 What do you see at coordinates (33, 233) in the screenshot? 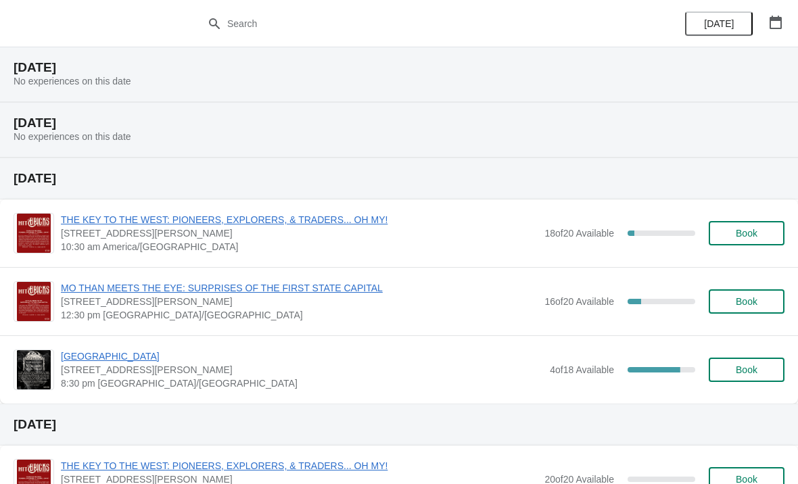
I see `img: THE KEY TO THE WEST: PIONEERS, EXPLORERS, & TRADERS... OH MY! | 230 South Main Street, Saint Char...` at bounding box center [33, 233].